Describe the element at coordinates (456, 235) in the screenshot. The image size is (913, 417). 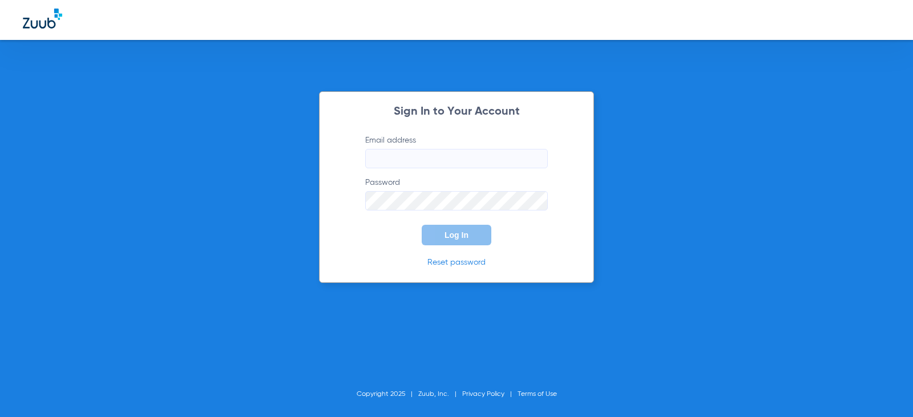
I see `button: Log In` at that location.